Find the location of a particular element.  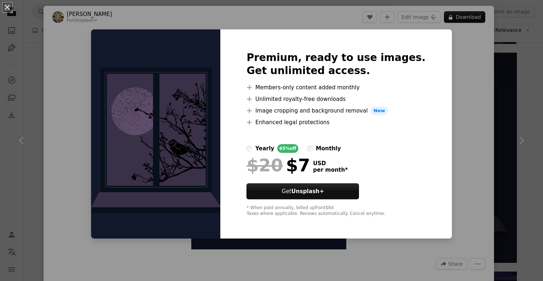

h2: Premium, ready to use images. Get unlimited access. is located at coordinates (336, 64).